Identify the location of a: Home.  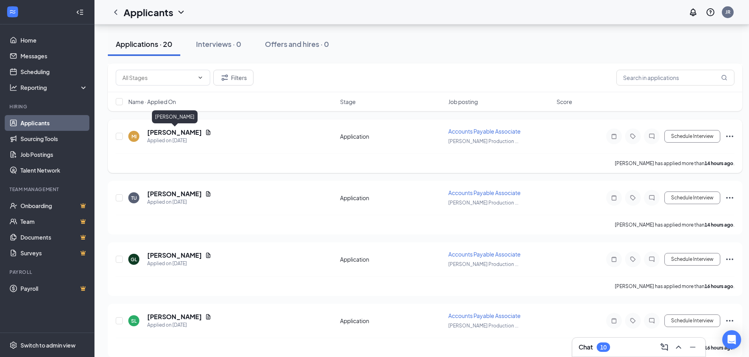
(54, 40).